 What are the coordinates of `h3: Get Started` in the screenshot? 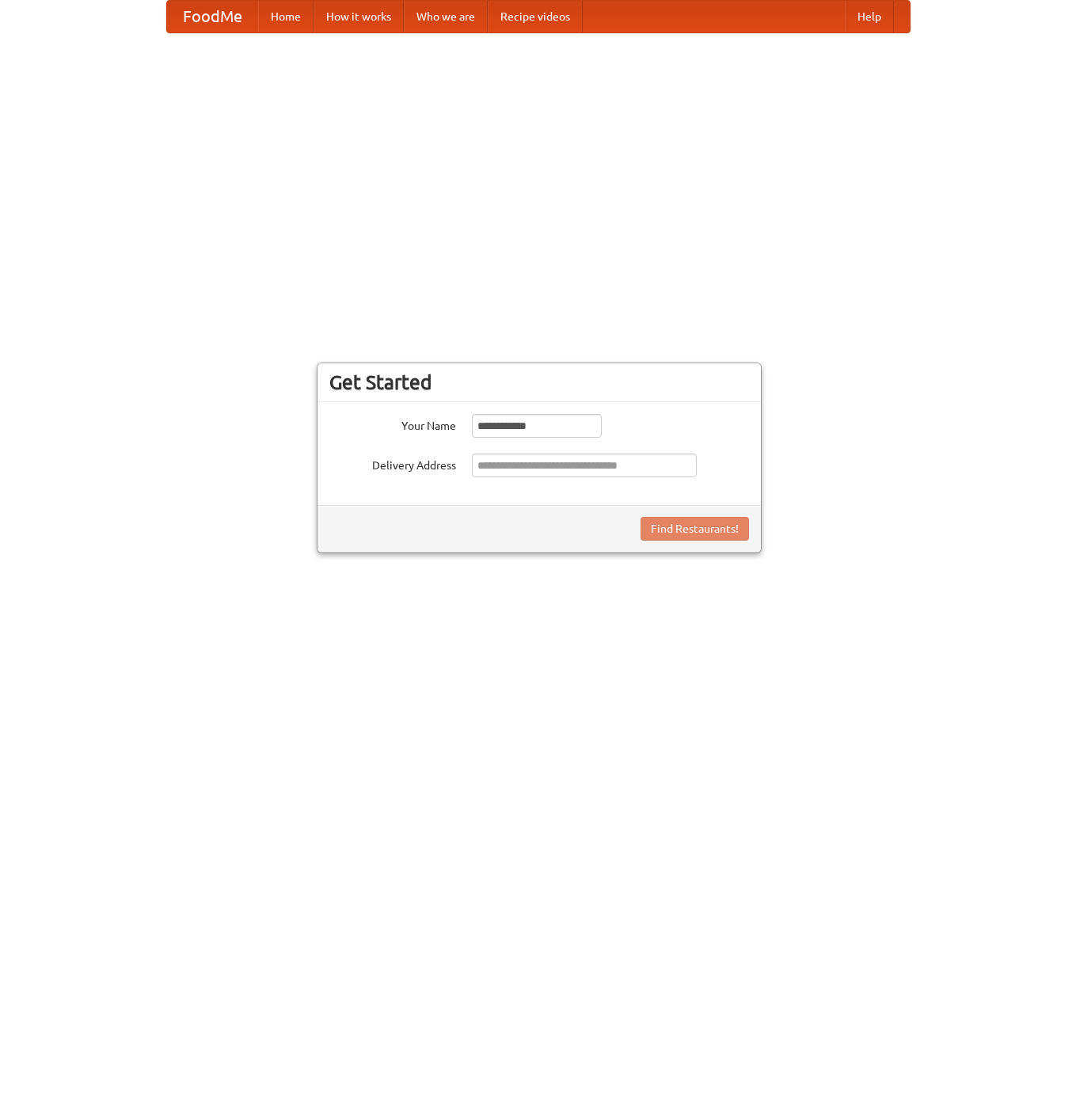 It's located at (539, 382).